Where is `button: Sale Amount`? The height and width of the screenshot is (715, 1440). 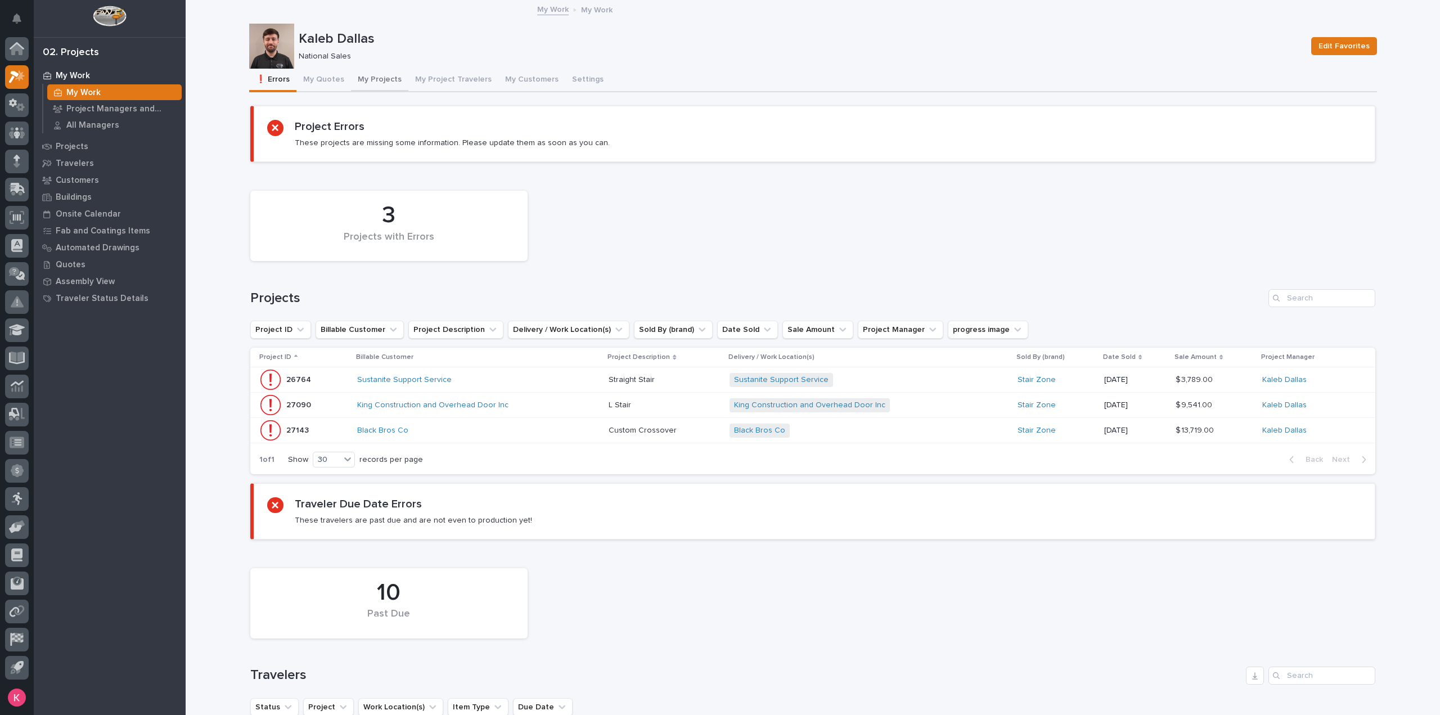 button: Sale Amount is located at coordinates (818, 330).